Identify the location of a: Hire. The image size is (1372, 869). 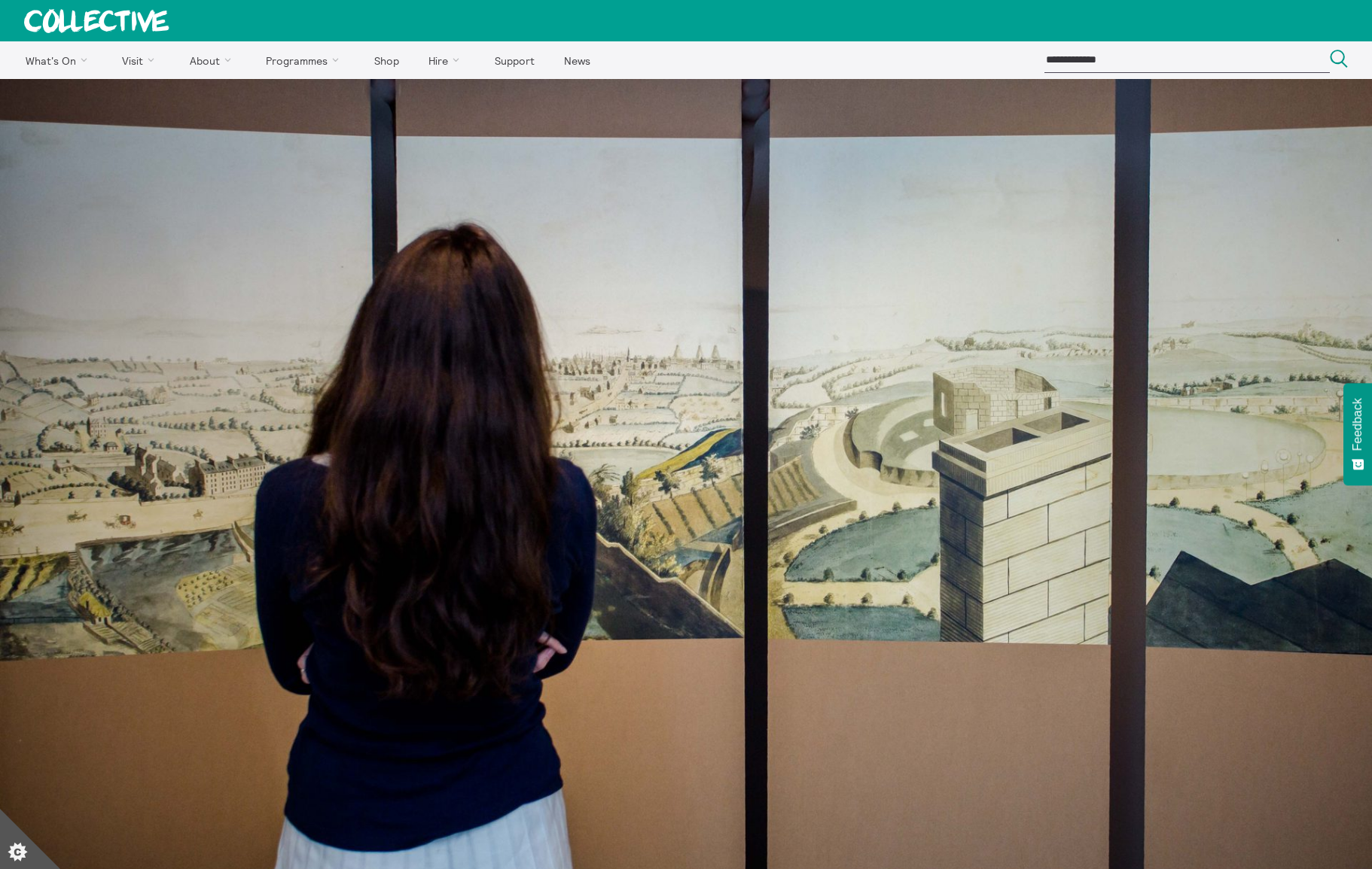
(447, 60).